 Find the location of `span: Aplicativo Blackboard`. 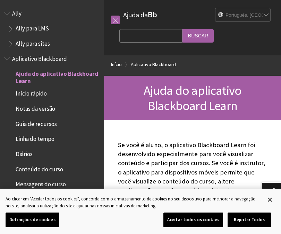

span: Aplicativo Blackboard is located at coordinates (40, 58).